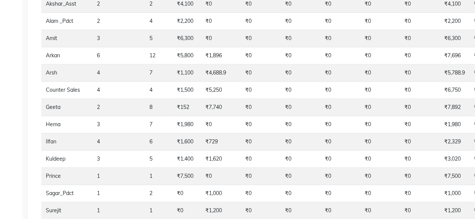 This screenshot has width=475, height=219. What do you see at coordinates (67, 90) in the screenshot?
I see `td: Counter Sales` at bounding box center [67, 90].